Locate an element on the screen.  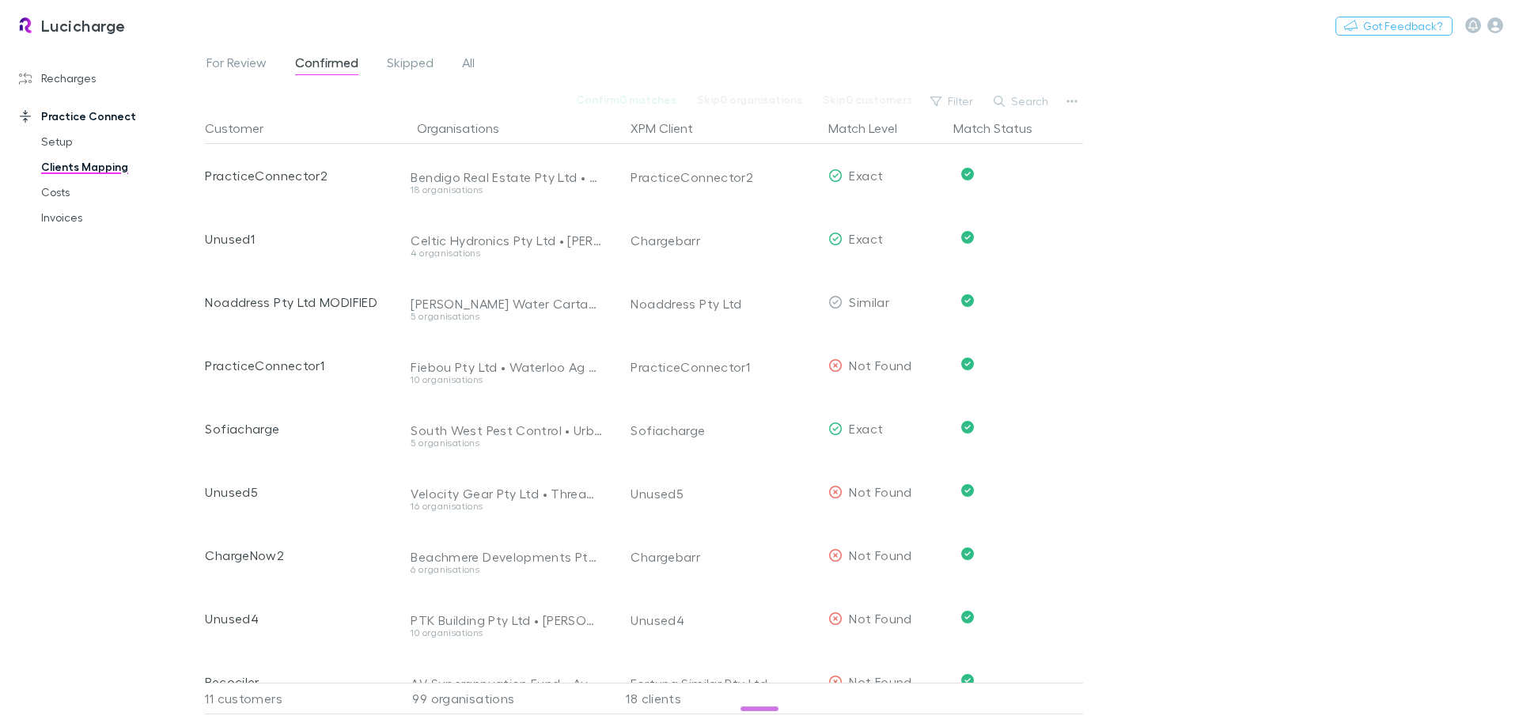
span: Confirmed is located at coordinates (327, 65).